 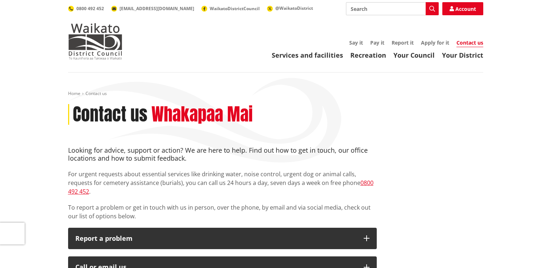 What do you see at coordinates (222, 211) in the screenshot?
I see `p: To report a problem or get in touch with us in person, over the phone, by email and via social me...` at bounding box center [222, 211].